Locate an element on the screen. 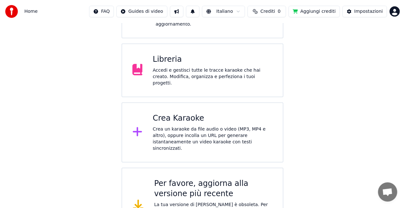  div: Accedi e gestisci tutte le tracce karaoke che hai creato. Modifica, organizza e perfeziona i tuoi... is located at coordinates (212, 77).